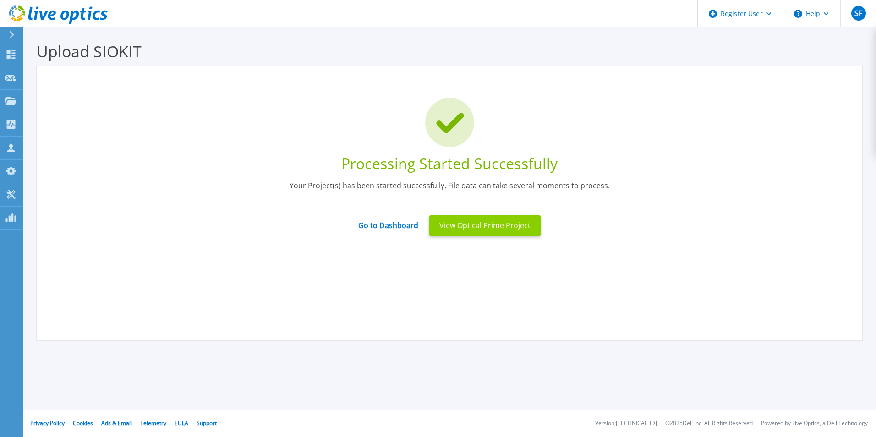  What do you see at coordinates (814, 423) in the screenshot?
I see `li: Powered by Live Optics, a Dell Technology` at bounding box center [814, 423].